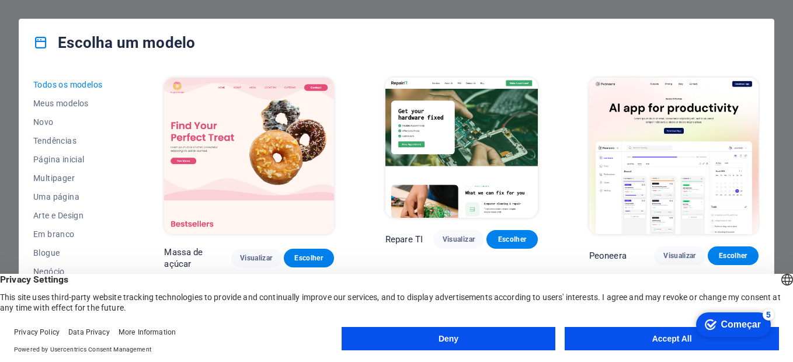 This screenshot has height=362, width=793. Describe the element at coordinates (45, 18) in the screenshot. I see `div: Começar 5 itens restantes, 0% concluídos` at that location.